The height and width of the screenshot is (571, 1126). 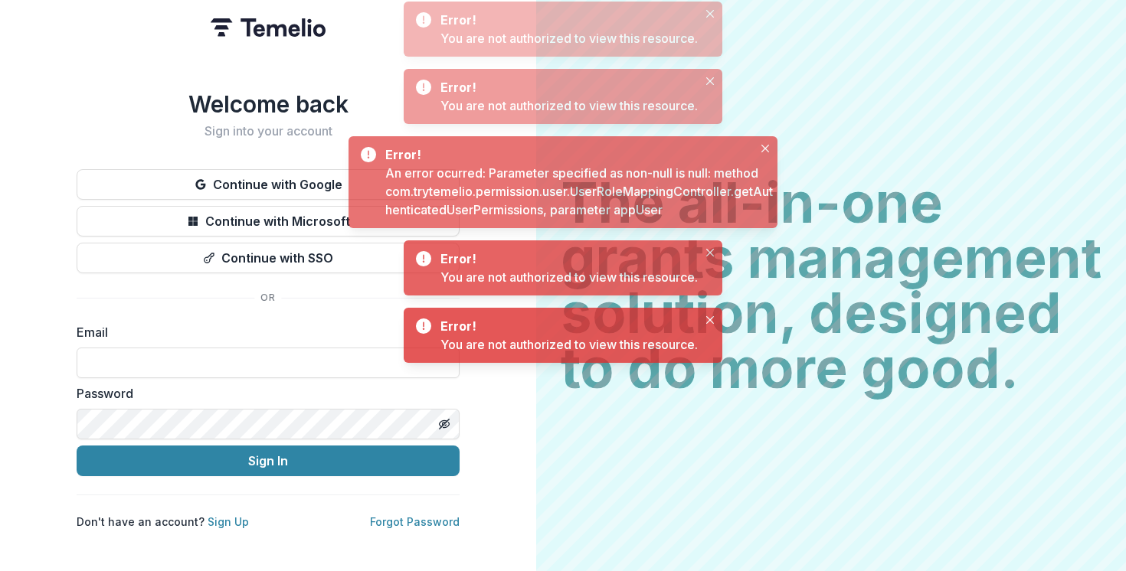 I want to click on a: Forgot Password, so click(x=414, y=521).